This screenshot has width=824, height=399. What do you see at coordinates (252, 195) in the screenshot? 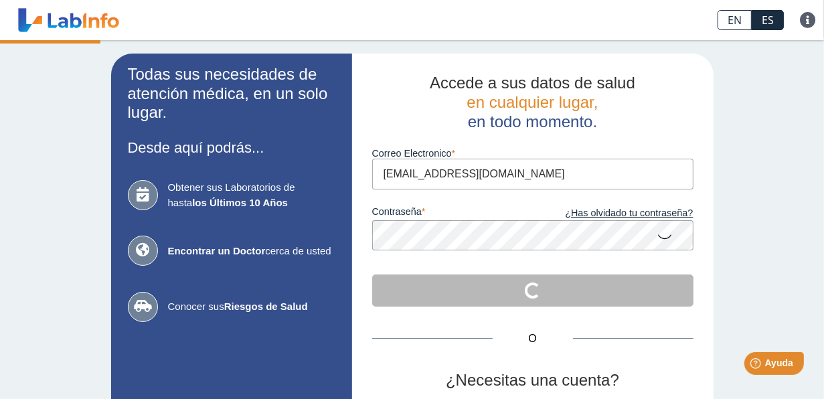
I see `span: Obtener sus Laboratorios de hasta` at bounding box center [252, 195].